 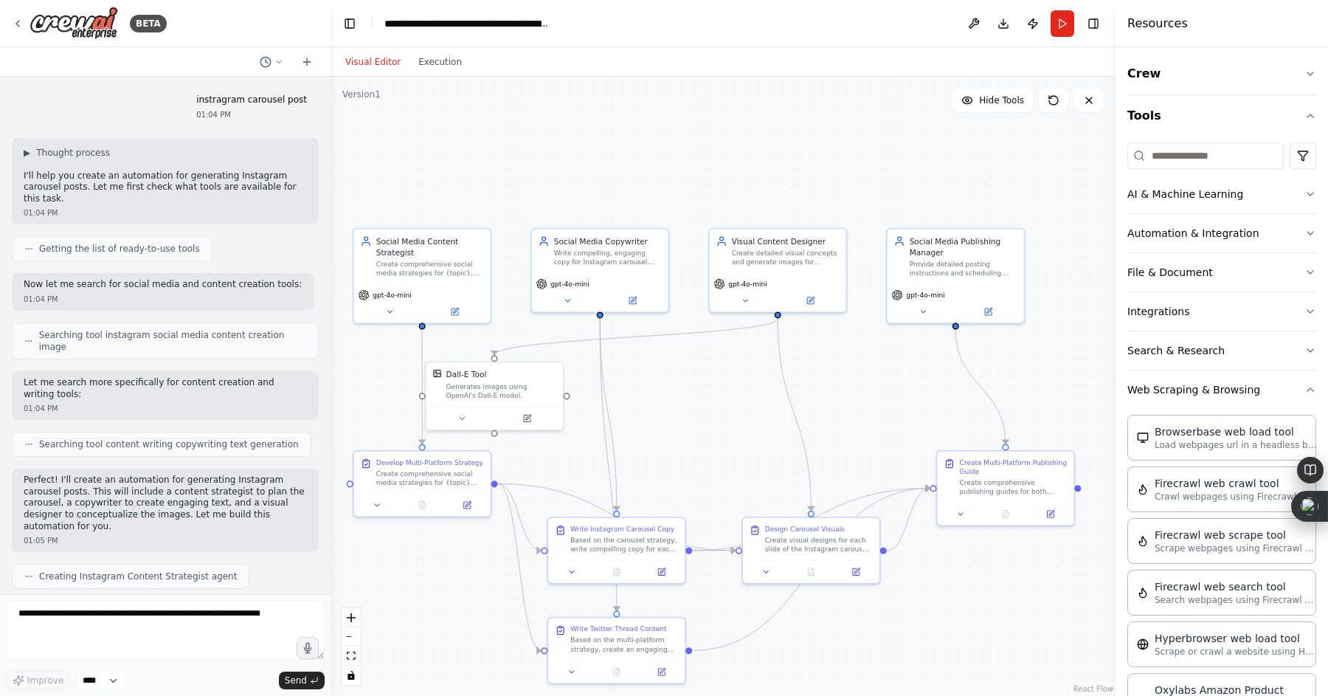 I want to click on div: Develop Multi-Platform StrategyCreate comprehensive social media strategies for {topic} across In..., so click(x=422, y=483).